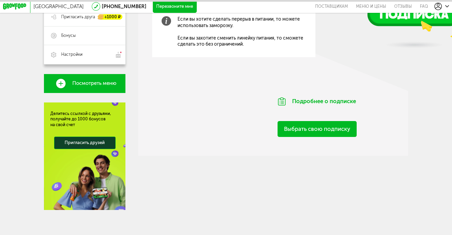 The image size is (452, 235). I want to click on img: info-grey.b4c3b60.svg, so click(166, 21).